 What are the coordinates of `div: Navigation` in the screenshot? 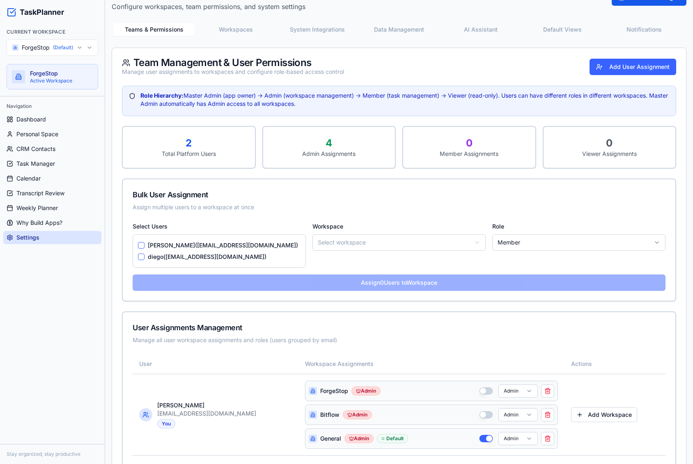 It's located at (52, 106).